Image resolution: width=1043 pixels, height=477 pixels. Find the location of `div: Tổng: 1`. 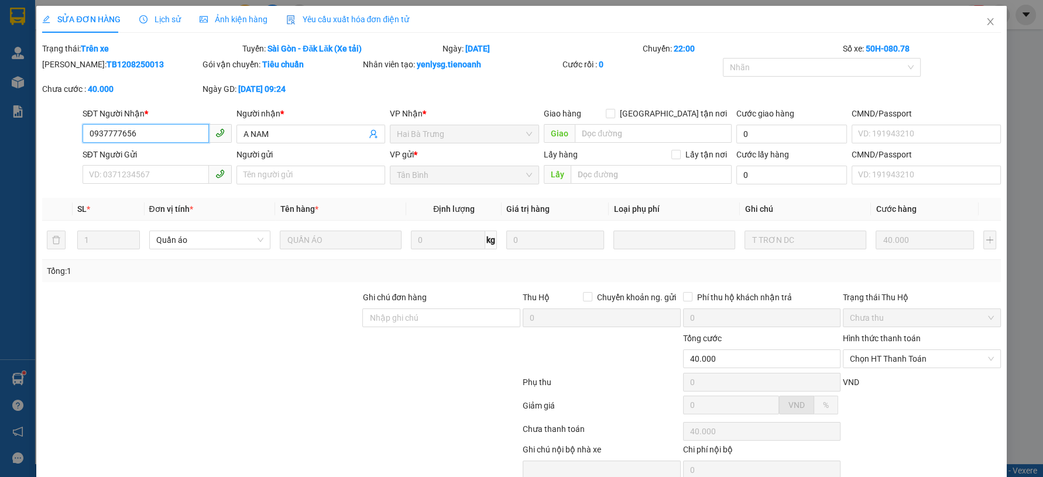

div: Tổng: 1 is located at coordinates (225, 271).